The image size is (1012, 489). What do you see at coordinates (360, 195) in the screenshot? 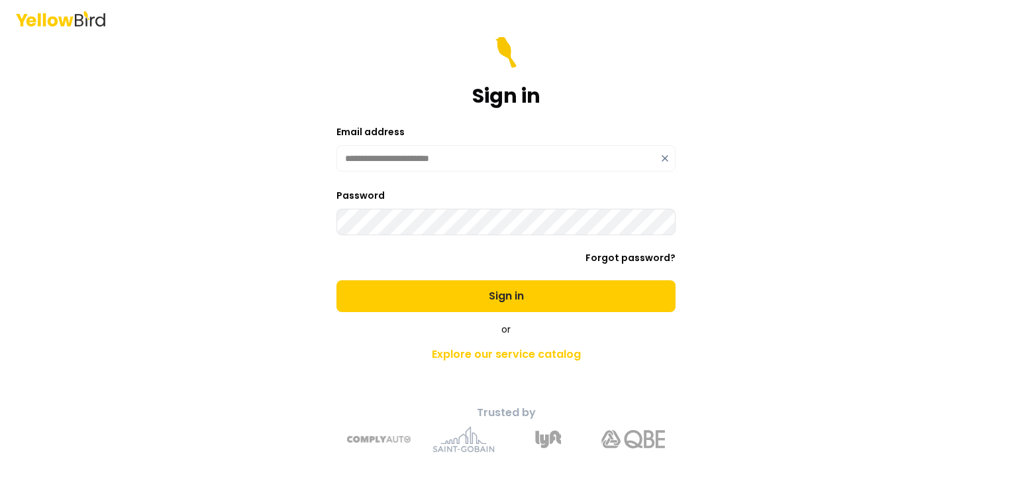
I see `label: Password` at bounding box center [360, 195].